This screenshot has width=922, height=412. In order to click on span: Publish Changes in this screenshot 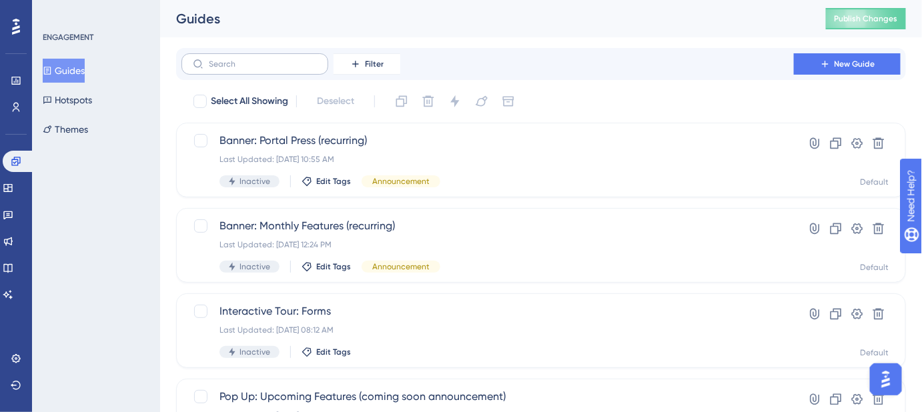, I will do `click(866, 19)`.